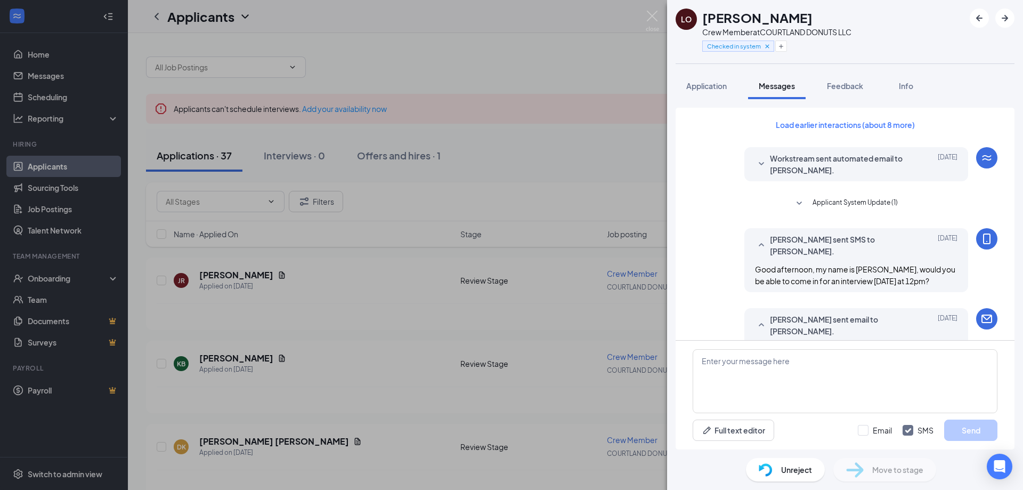 The image size is (1023, 490). I want to click on button: ArrowRight, so click(1005, 18).